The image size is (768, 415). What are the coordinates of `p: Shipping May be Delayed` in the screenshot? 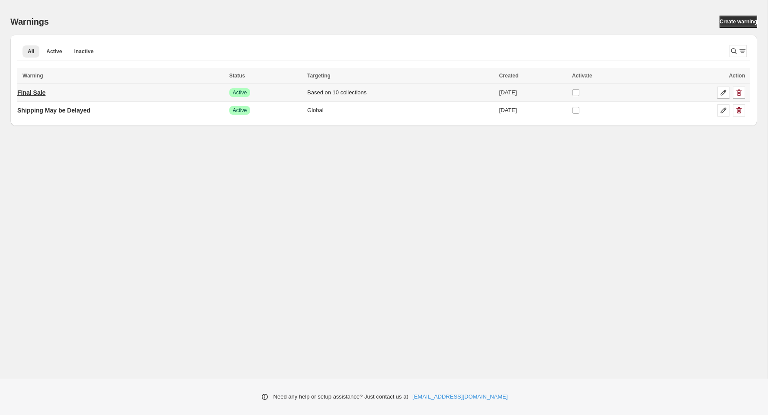 It's located at (54, 110).